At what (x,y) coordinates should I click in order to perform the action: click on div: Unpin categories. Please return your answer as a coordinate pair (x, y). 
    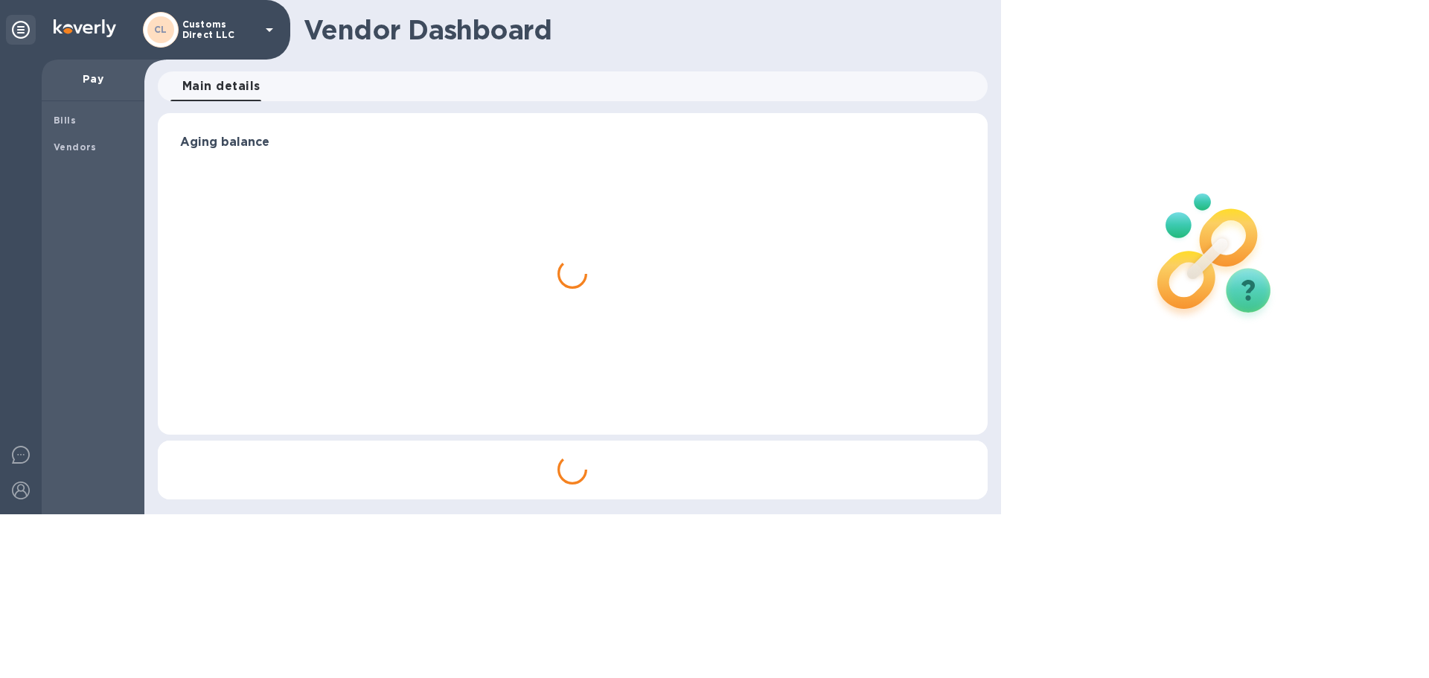
    Looking at the image, I should click on (21, 30).